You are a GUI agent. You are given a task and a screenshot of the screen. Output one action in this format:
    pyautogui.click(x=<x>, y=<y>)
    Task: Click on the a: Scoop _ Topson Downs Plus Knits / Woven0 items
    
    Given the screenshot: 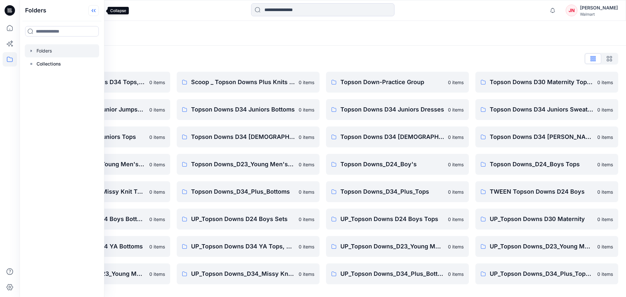 What is the action you would take?
    pyautogui.click(x=248, y=82)
    